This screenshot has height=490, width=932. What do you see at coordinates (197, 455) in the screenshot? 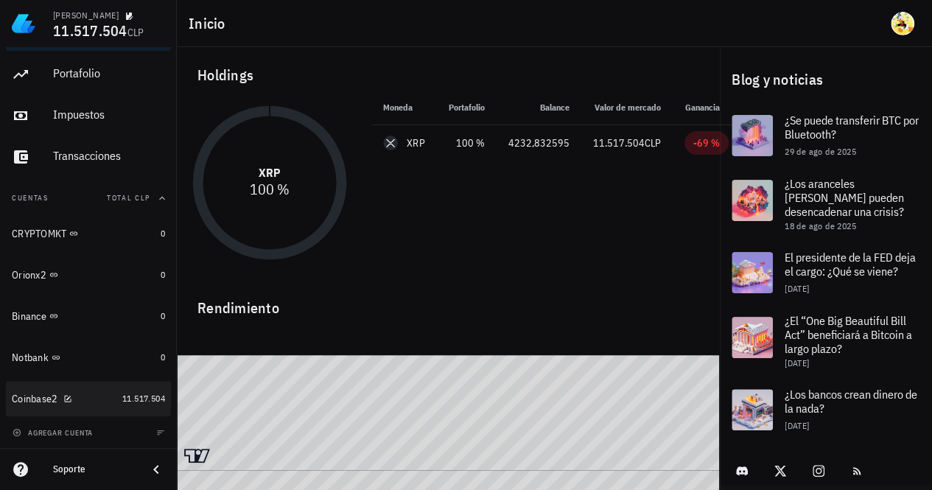
I see `a: Charting by TradingView` at bounding box center [197, 455].